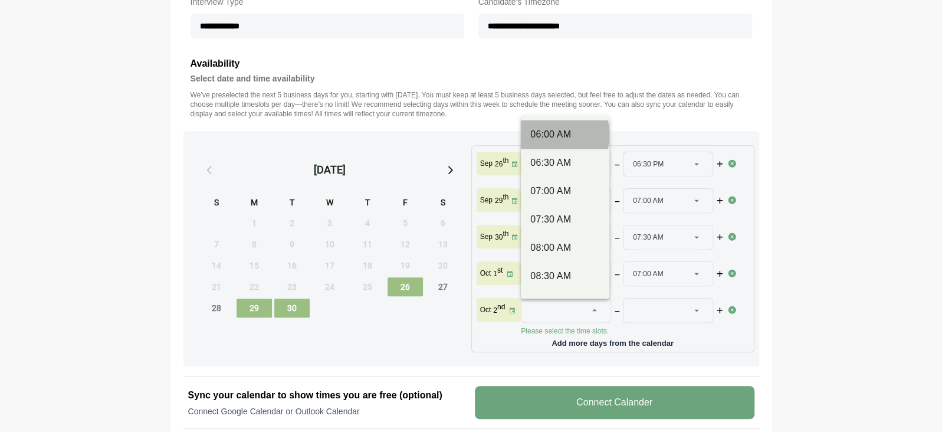 This screenshot has width=942, height=432. What do you see at coordinates (254, 244) in the screenshot?
I see `span: Monday, September 8, 2025` at bounding box center [254, 244].